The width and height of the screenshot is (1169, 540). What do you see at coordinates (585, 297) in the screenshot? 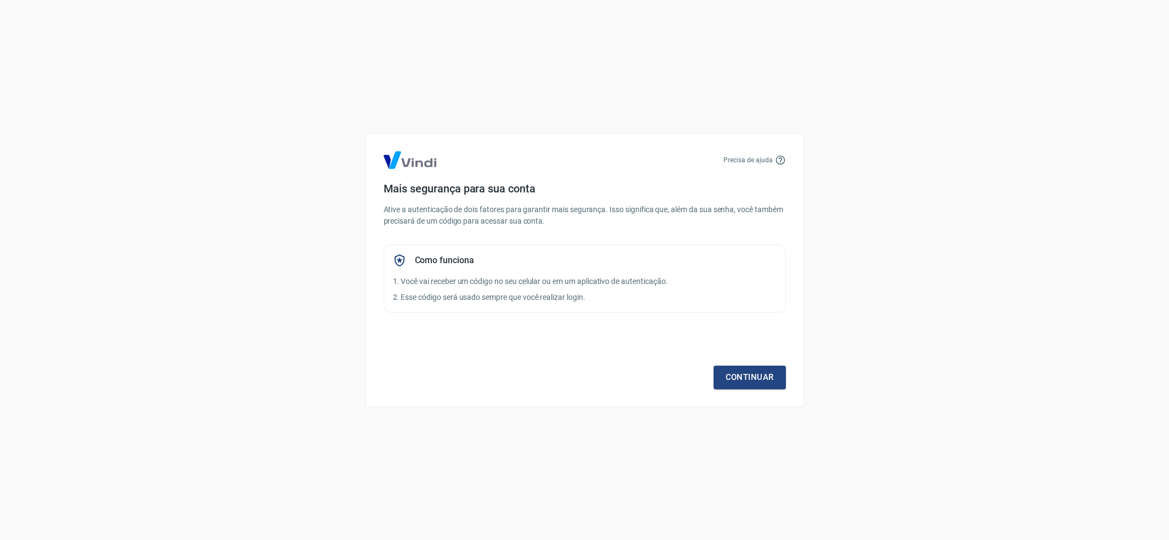
I see `p: 2. Esse código será usado sempre que você realizar login.` at bounding box center [585, 297].